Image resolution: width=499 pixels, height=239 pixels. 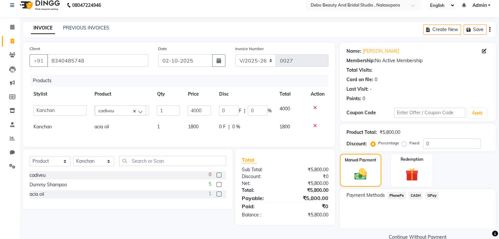 I want to click on th: Price, so click(x=199, y=94).